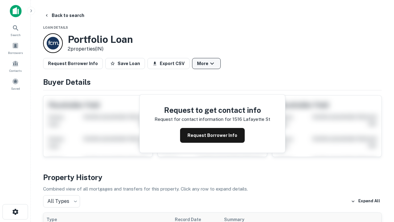 The image size is (394, 222). Describe the element at coordinates (16, 11) in the screenshot. I see `img: capitalize-icon.png` at that location.